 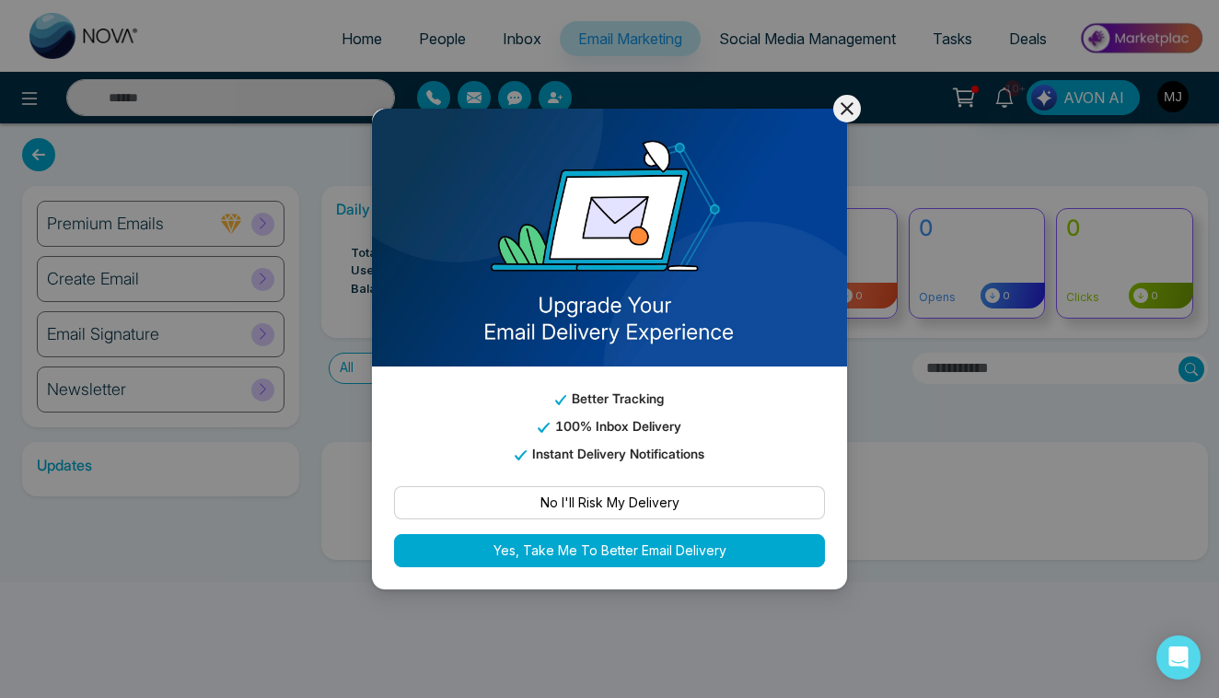 I want to click on p: Better Tracking, so click(x=609, y=399).